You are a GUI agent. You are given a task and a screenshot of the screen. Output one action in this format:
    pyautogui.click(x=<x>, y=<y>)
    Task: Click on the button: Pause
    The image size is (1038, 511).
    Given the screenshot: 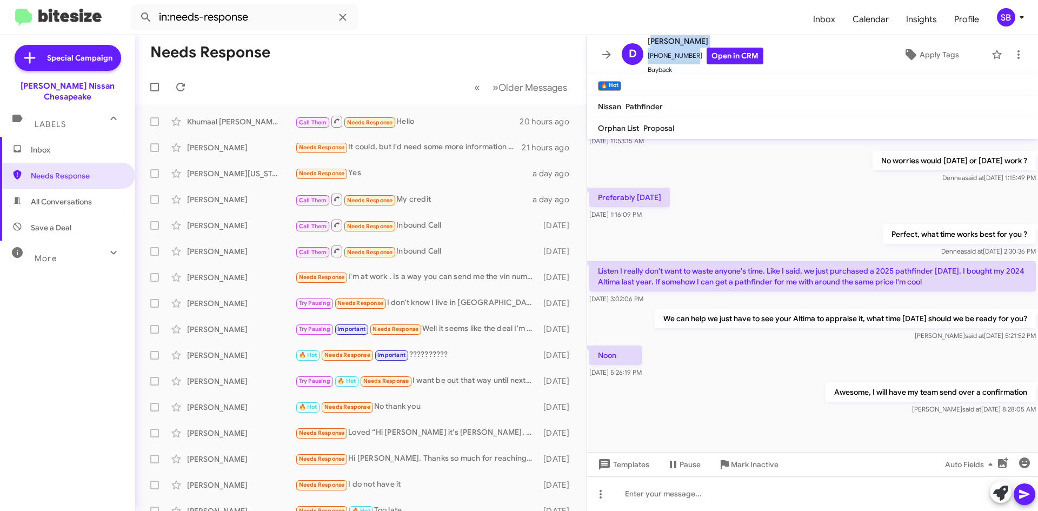 What is the action you would take?
    pyautogui.click(x=683, y=464)
    